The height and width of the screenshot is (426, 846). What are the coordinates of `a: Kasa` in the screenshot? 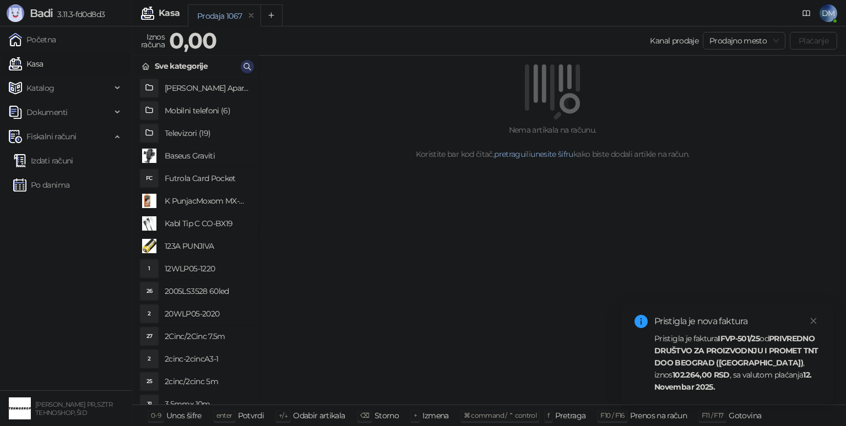 It's located at (26, 64).